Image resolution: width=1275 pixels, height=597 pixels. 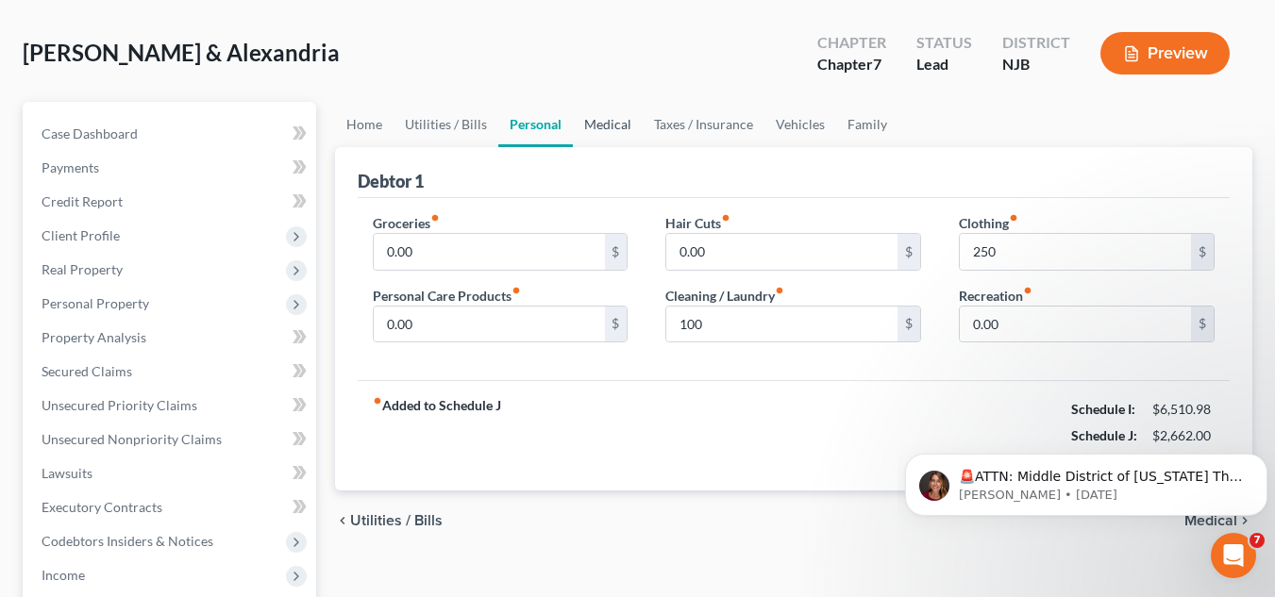 What do you see at coordinates (90, 133) in the screenshot?
I see `span: Case Dashboard` at bounding box center [90, 133].